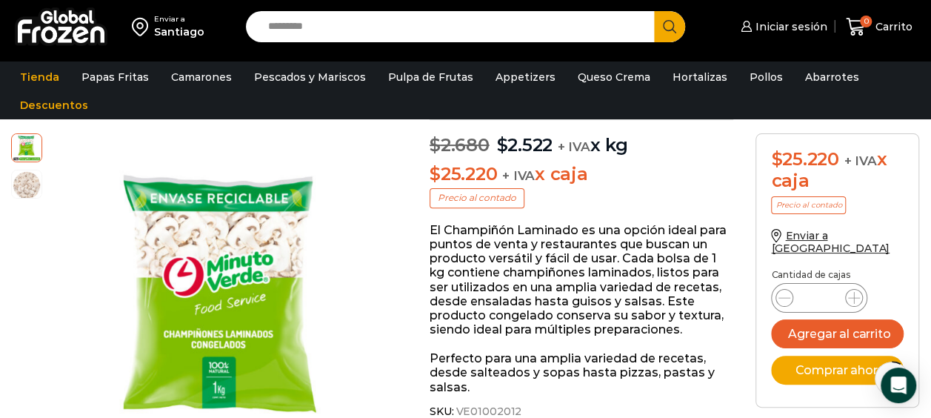  Describe the element at coordinates (766, 77) in the screenshot. I see `a: Pollos` at that location.